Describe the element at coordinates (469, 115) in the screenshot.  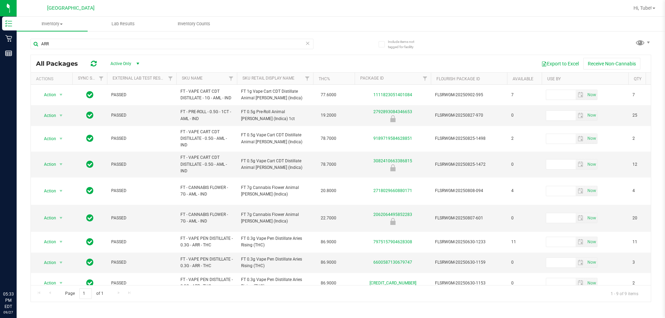
I see `span: FLSRWGM-20250827-970` at that location.